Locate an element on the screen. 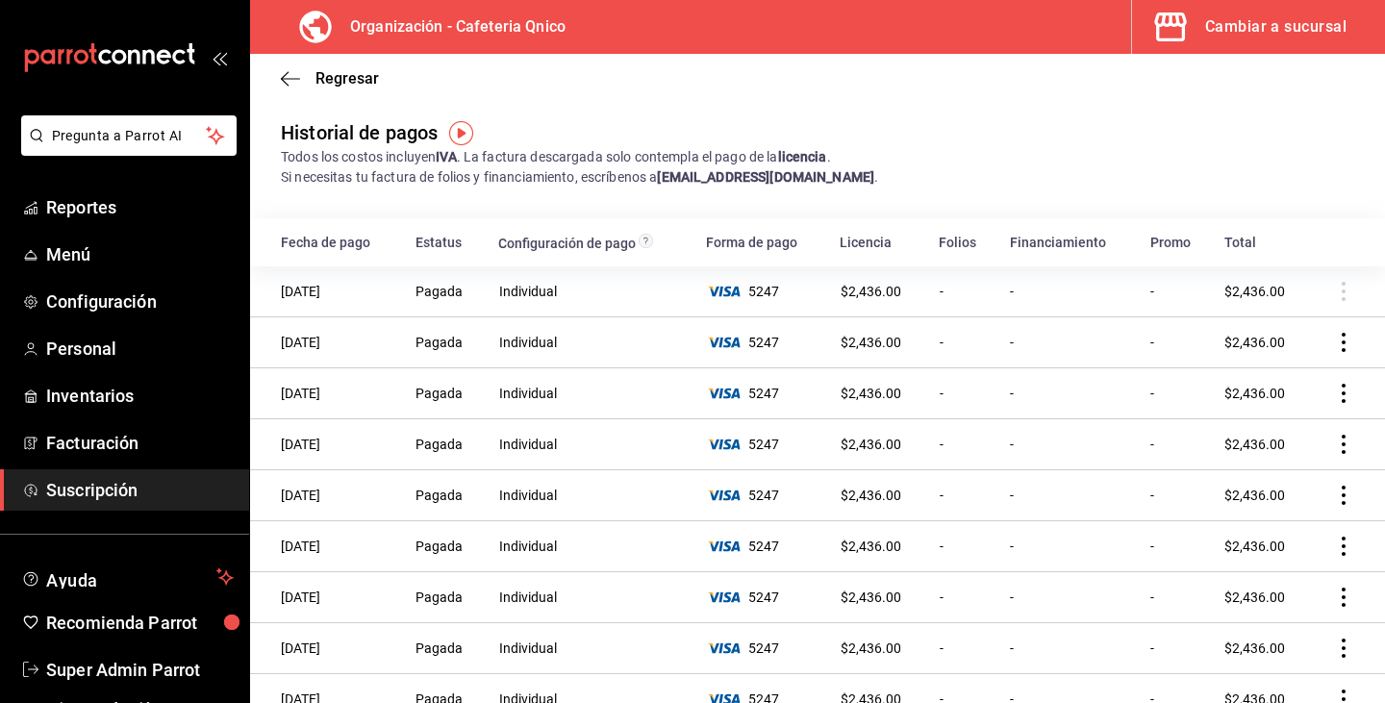  th: Total is located at coordinates (1262, 242).